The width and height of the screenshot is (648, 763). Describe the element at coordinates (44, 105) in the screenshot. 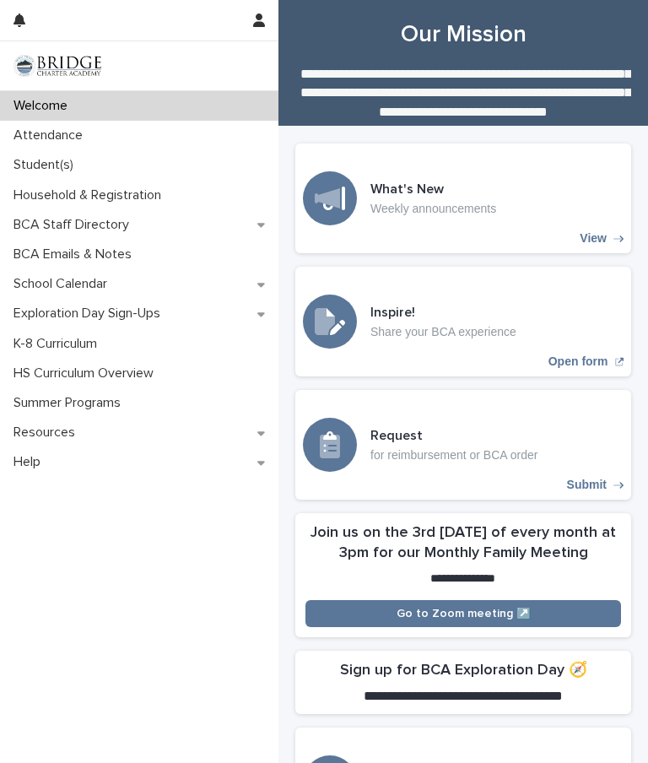

I see `p: Welcome` at that location.